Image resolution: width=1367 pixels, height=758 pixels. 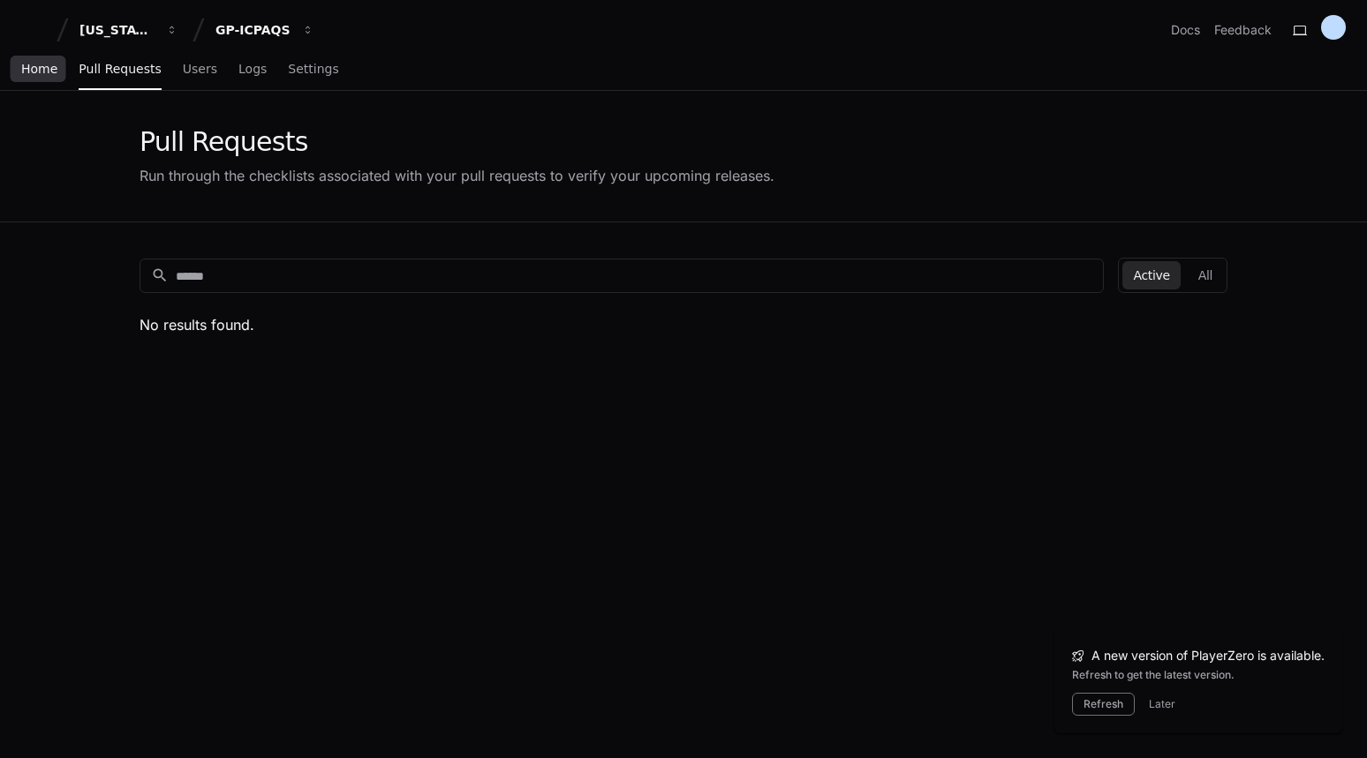 I want to click on a: Users, so click(x=200, y=70).